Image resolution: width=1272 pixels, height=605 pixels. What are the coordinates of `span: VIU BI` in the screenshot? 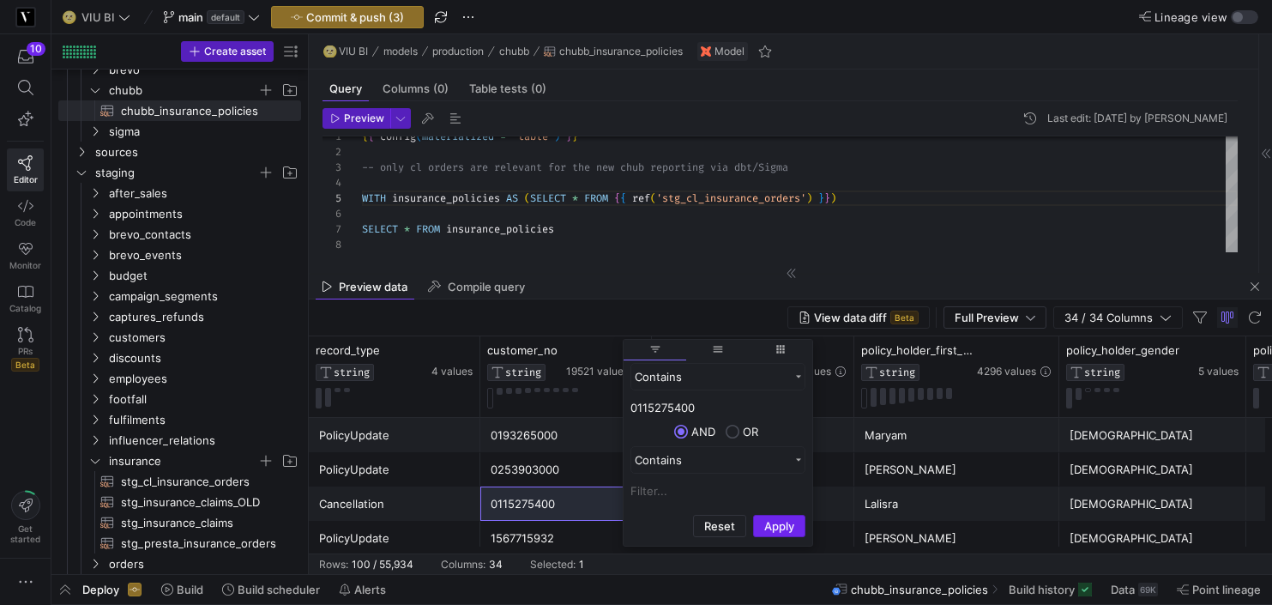 It's located at (354, 51).